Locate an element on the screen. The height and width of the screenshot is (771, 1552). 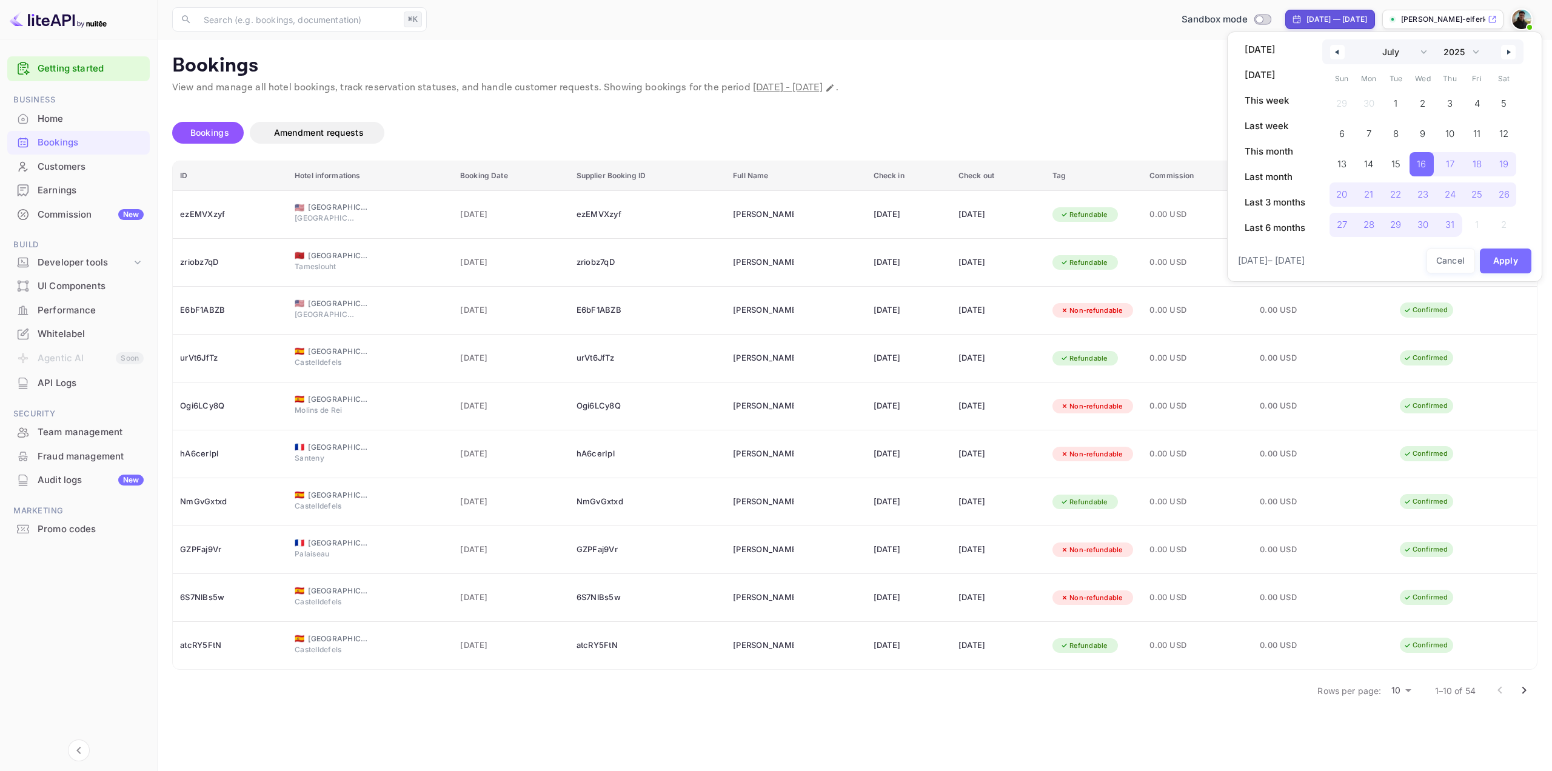
button: 14 is located at coordinates (1369, 161).